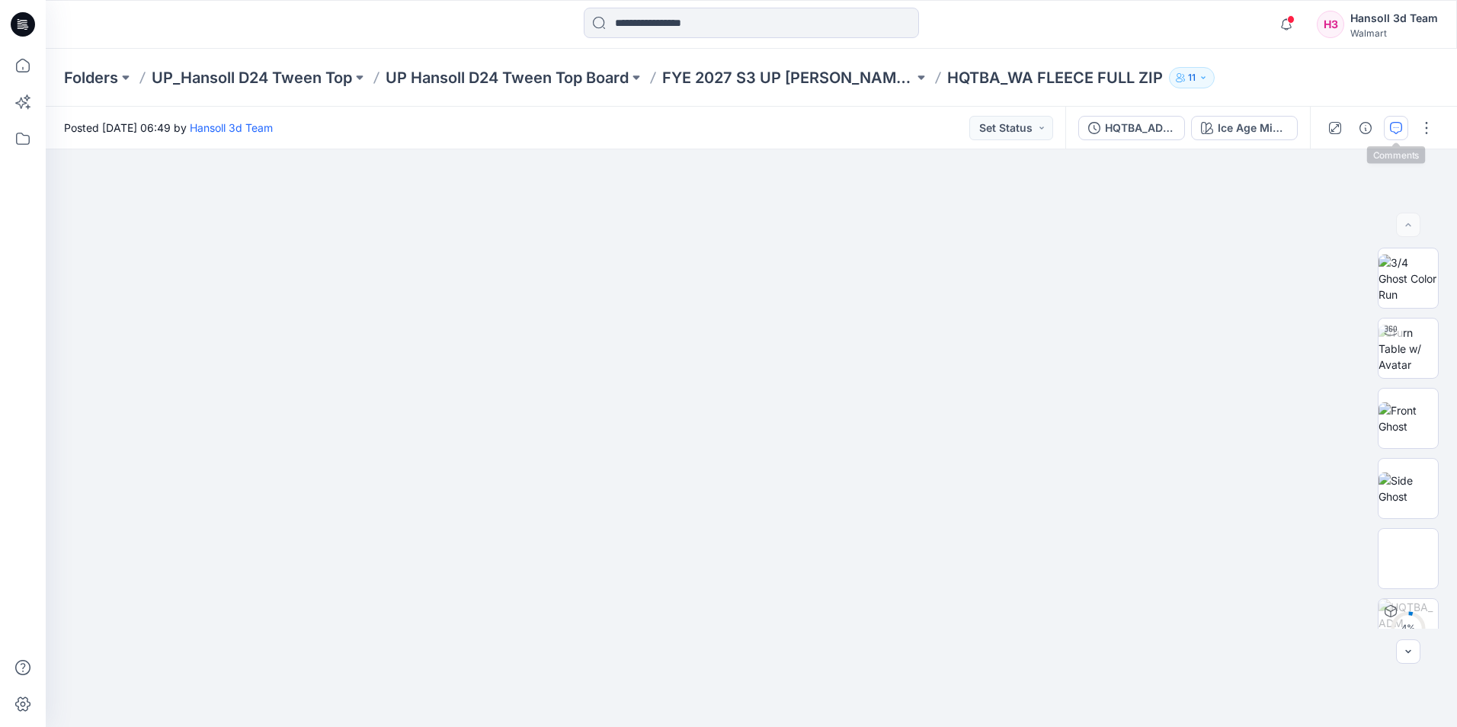 The width and height of the screenshot is (1457, 727). Describe the element at coordinates (1191, 78) in the screenshot. I see `p: 11` at that location.